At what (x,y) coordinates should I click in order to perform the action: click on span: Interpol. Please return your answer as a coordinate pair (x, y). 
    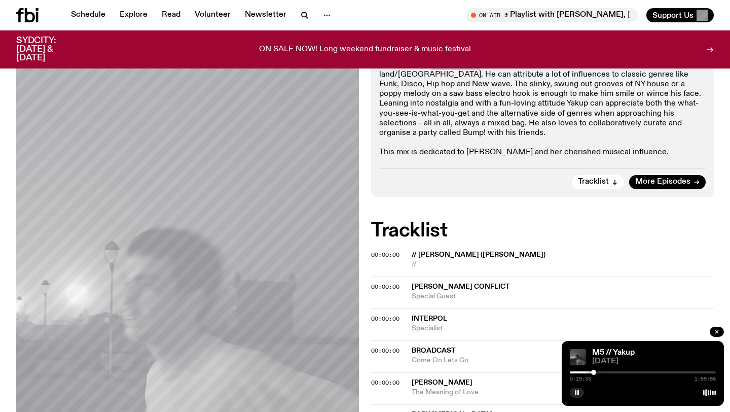
    Looking at the image, I should click on (429, 318).